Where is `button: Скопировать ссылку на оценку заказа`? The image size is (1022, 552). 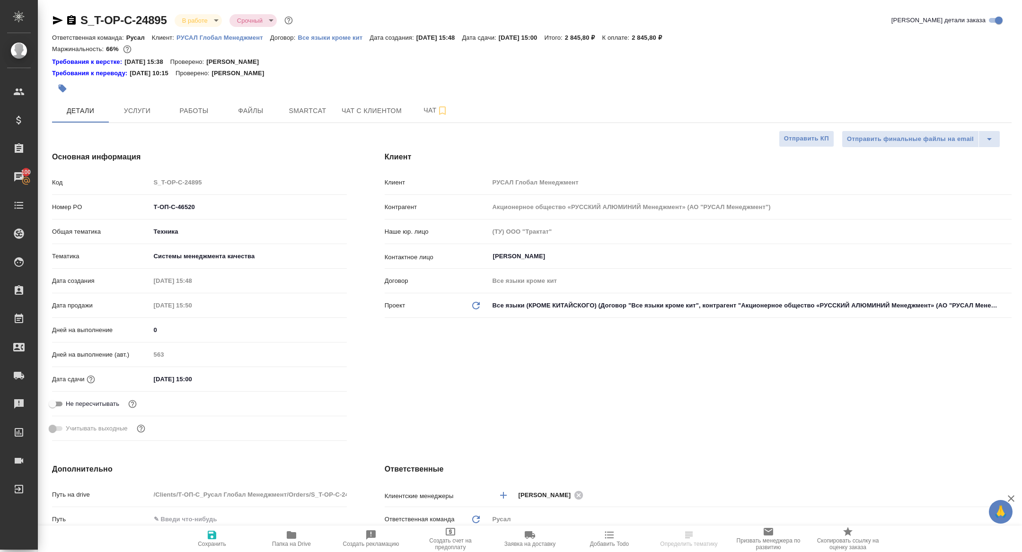
button: Скопировать ссылку на оценку заказа is located at coordinates (848, 539).